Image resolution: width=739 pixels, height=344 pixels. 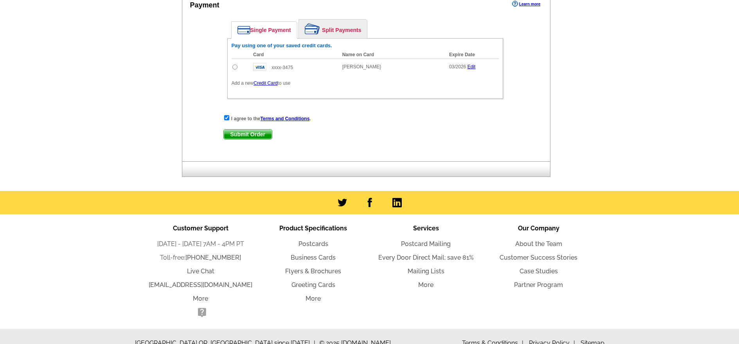 I want to click on a: Postcards, so click(x=313, y=244).